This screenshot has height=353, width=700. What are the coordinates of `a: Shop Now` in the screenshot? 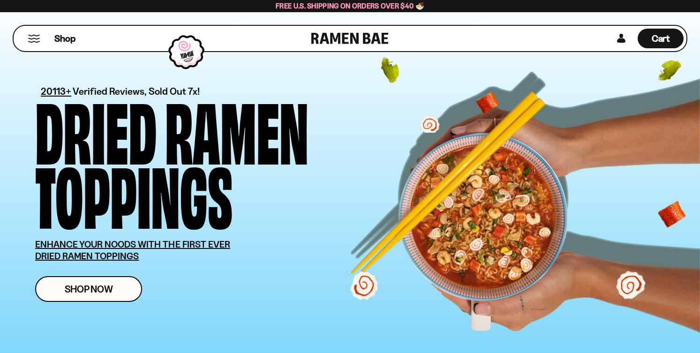 It's located at (89, 289).